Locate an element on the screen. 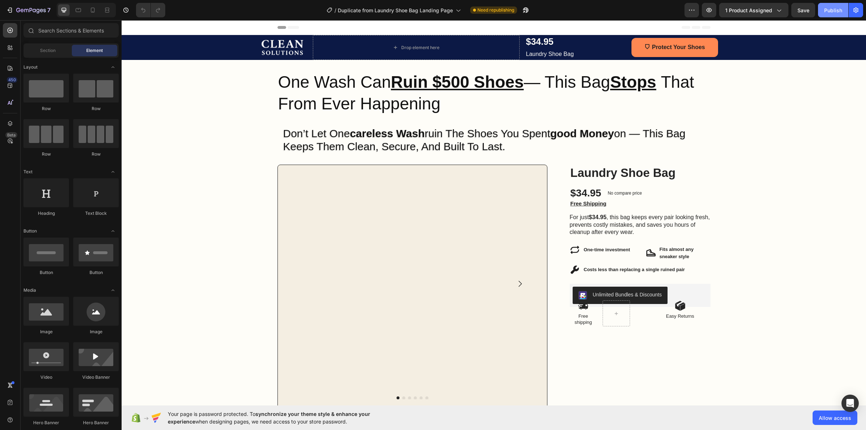 Image resolution: width=866 pixels, height=430 pixels. button: 7 is located at coordinates (28, 10).